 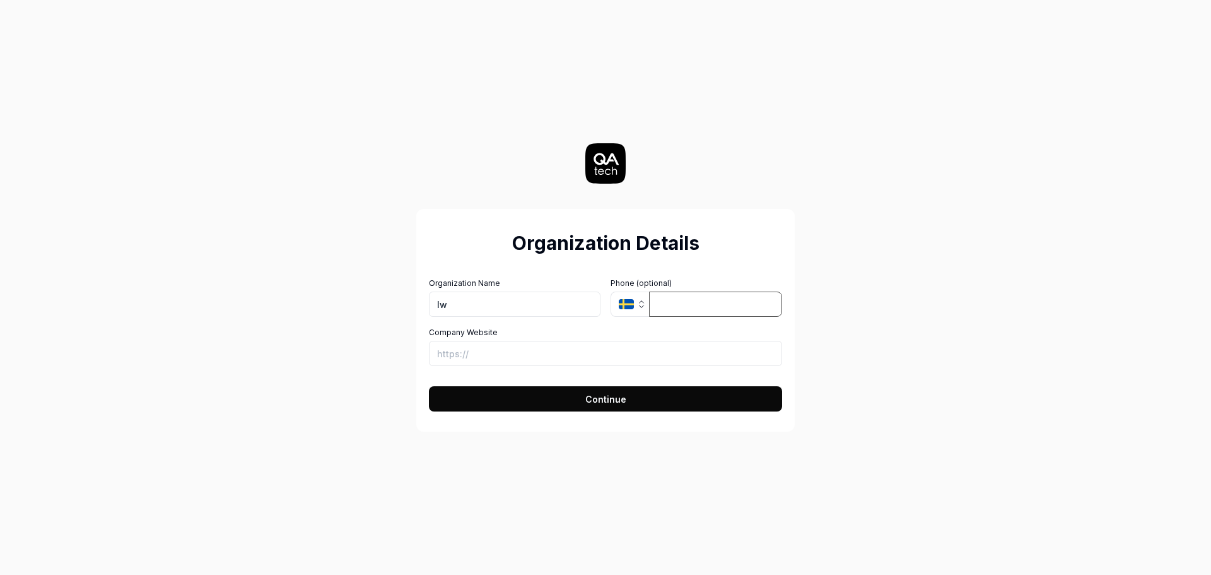 What do you see at coordinates (605, 399) in the screenshot?
I see `button: Continue` at bounding box center [605, 399].